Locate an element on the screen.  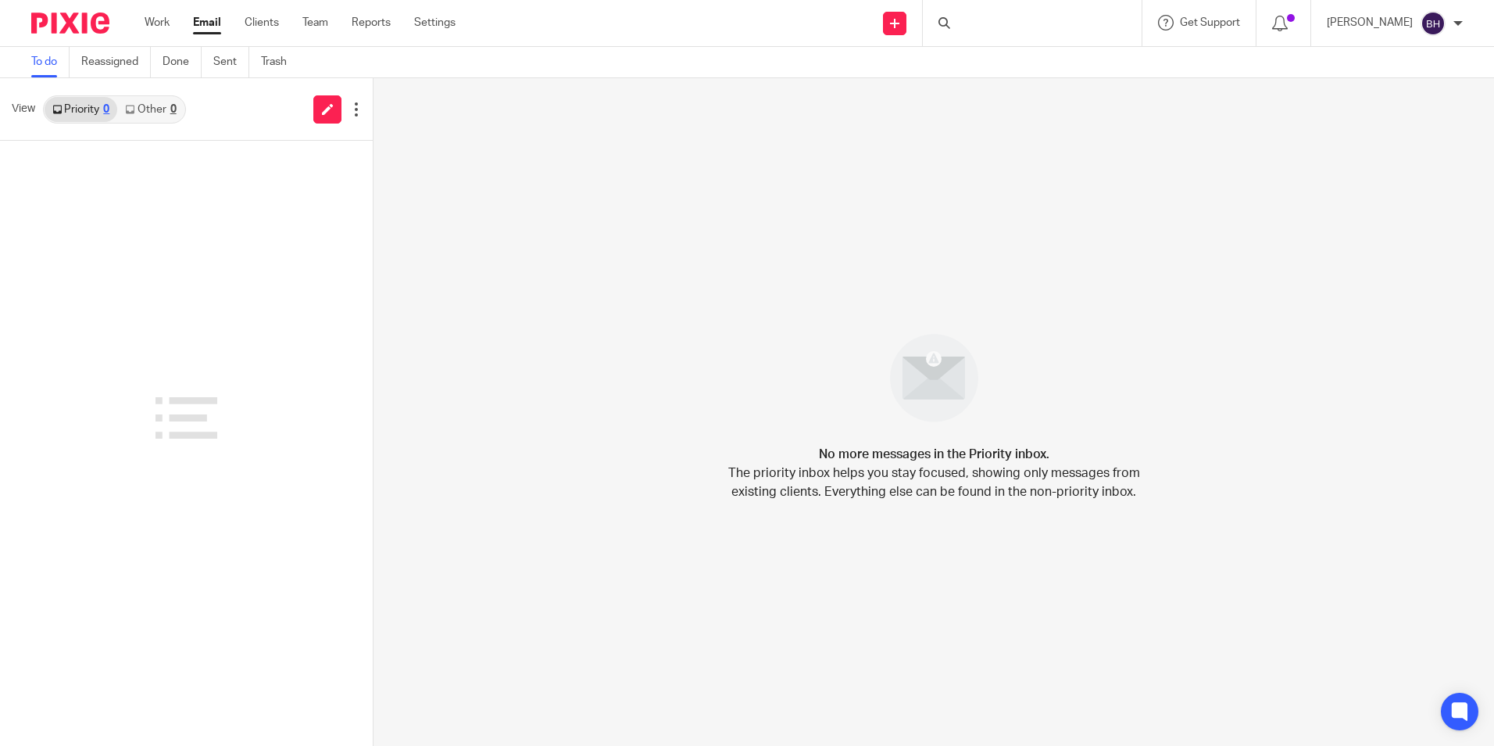
span: Get Support is located at coordinates (1210, 23).